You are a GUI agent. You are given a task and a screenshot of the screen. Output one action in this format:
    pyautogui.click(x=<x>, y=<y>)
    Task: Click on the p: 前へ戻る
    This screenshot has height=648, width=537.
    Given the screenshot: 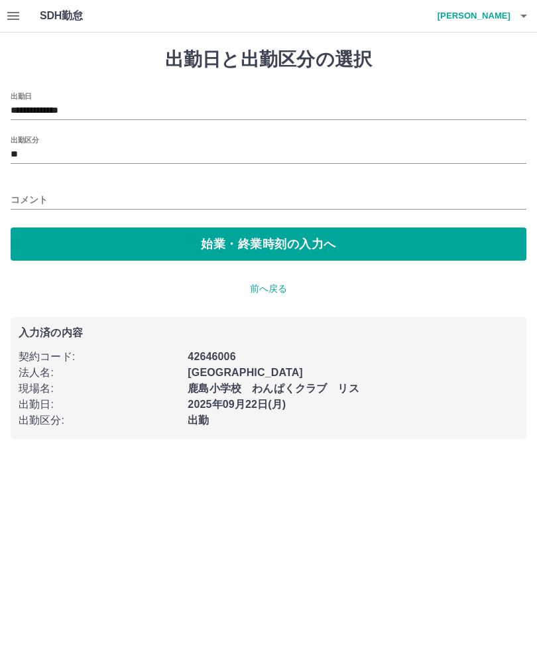 What is the action you would take?
    pyautogui.click(x=269, y=289)
    